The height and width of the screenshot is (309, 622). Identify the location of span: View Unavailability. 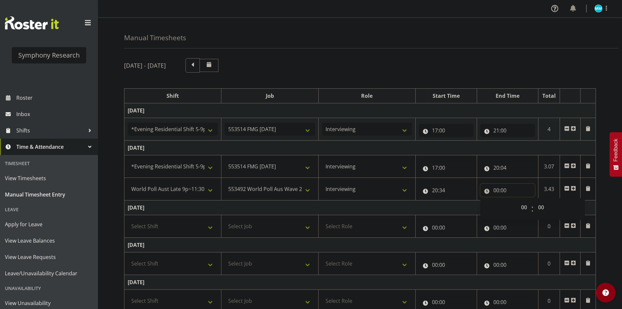
(49, 303).